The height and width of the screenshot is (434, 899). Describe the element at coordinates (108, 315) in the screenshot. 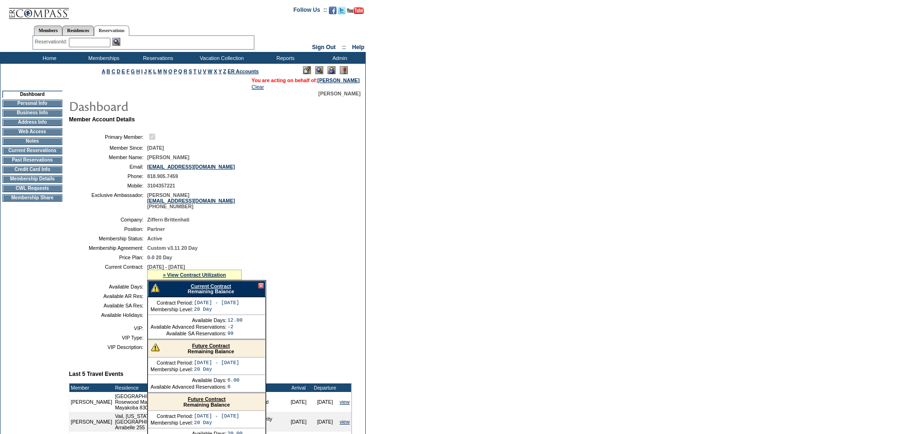

I see `td: Available Holidays:` at that location.